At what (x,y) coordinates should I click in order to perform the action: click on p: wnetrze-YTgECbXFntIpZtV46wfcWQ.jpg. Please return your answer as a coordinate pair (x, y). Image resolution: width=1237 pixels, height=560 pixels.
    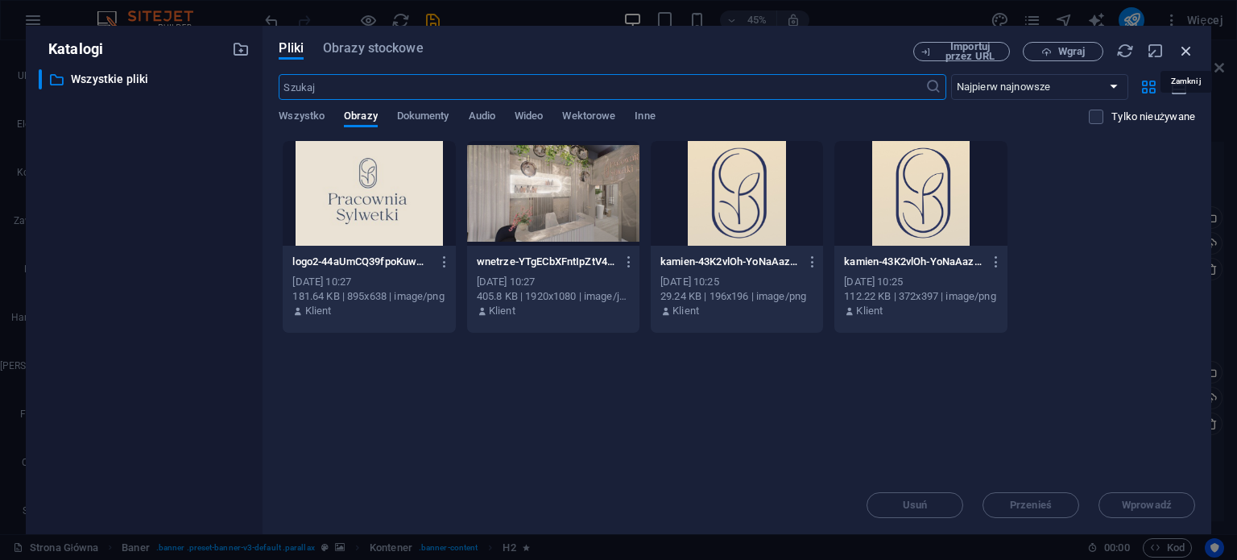
    Looking at the image, I should click on (546, 262).